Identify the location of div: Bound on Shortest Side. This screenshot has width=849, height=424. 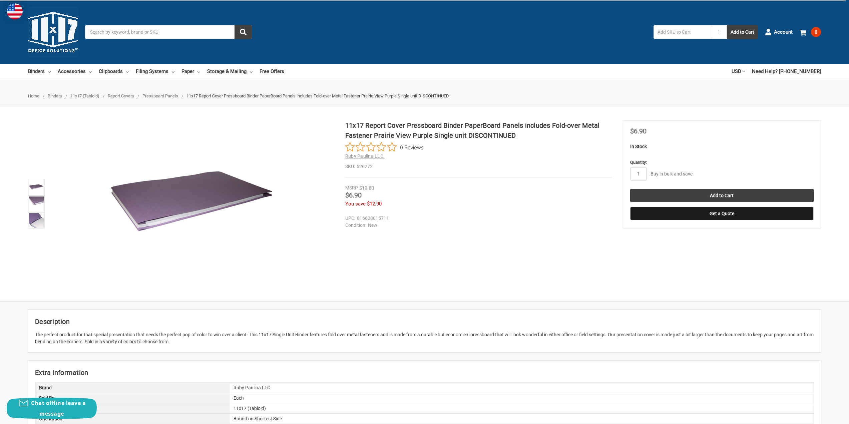
(522, 419).